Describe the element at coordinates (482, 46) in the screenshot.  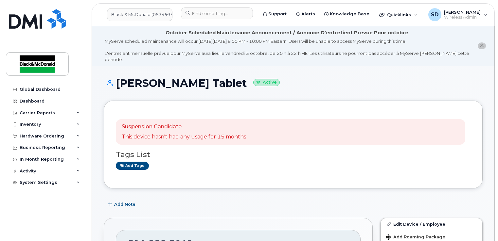
I see `button: close notification` at that location.